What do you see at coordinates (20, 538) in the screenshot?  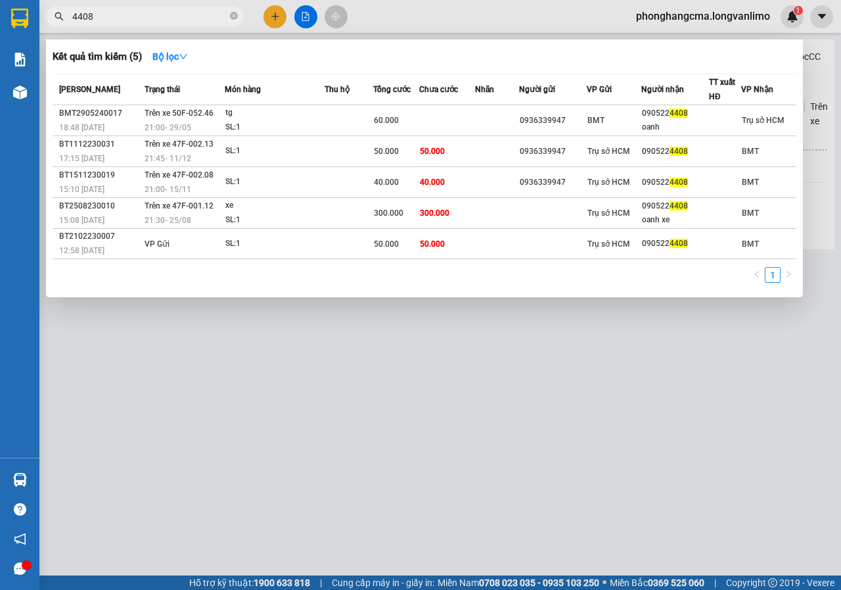 I see `span: notification` at bounding box center [20, 538].